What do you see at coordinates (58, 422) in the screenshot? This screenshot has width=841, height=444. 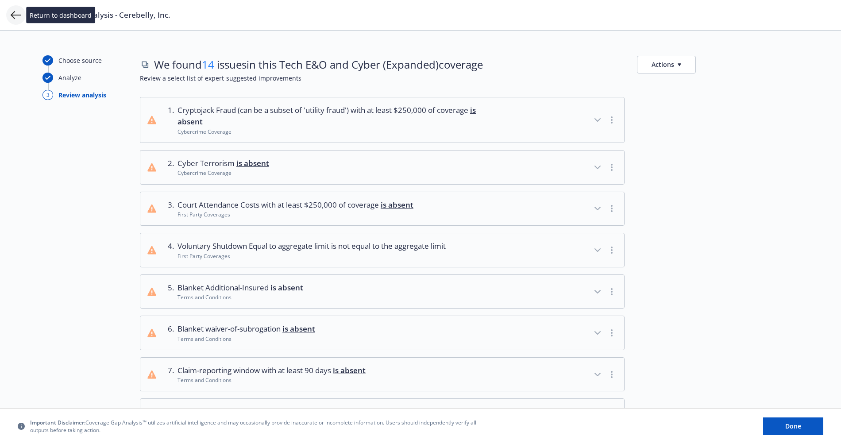 I see `span: Important Disclaimer:` at bounding box center [58, 422].